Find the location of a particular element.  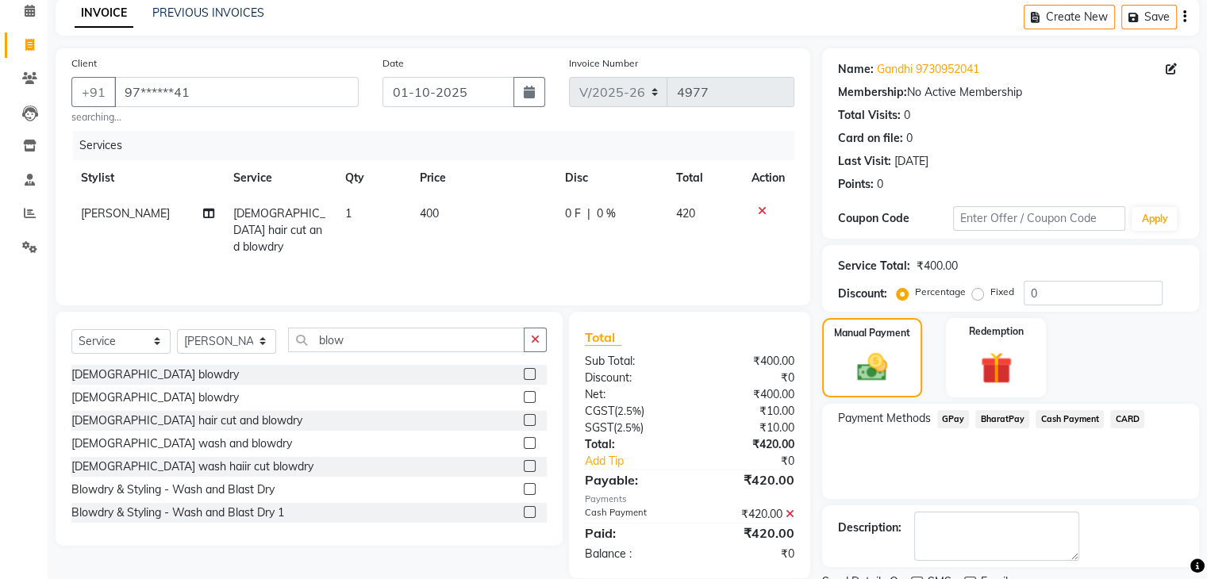

div: Sub Total: is located at coordinates (631, 361).